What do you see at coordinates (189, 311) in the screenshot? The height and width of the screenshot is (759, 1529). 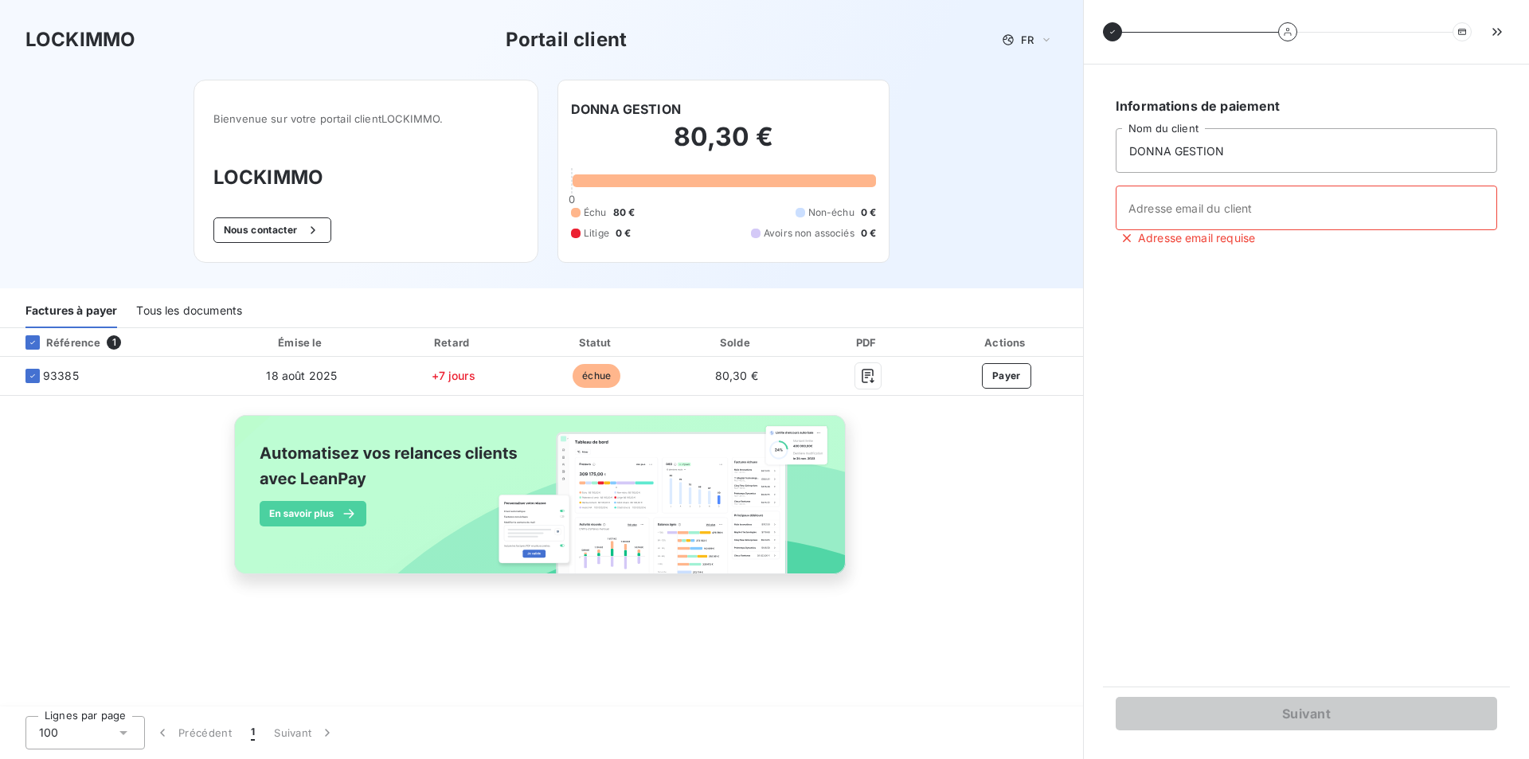 I see `div: Tous les documents` at bounding box center [189, 311].